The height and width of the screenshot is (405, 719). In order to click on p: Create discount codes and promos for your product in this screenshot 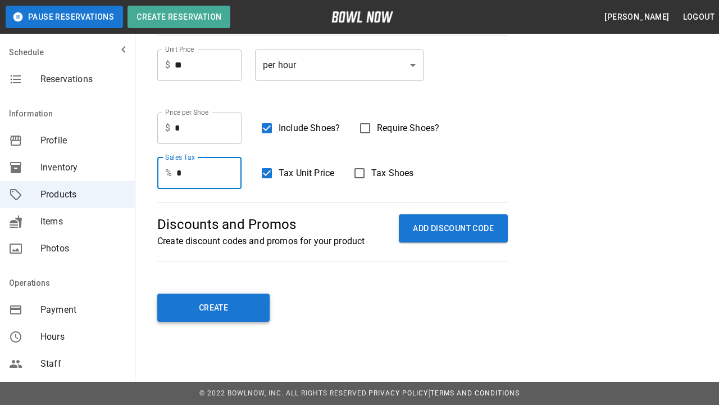, I will do `click(261, 241)`.